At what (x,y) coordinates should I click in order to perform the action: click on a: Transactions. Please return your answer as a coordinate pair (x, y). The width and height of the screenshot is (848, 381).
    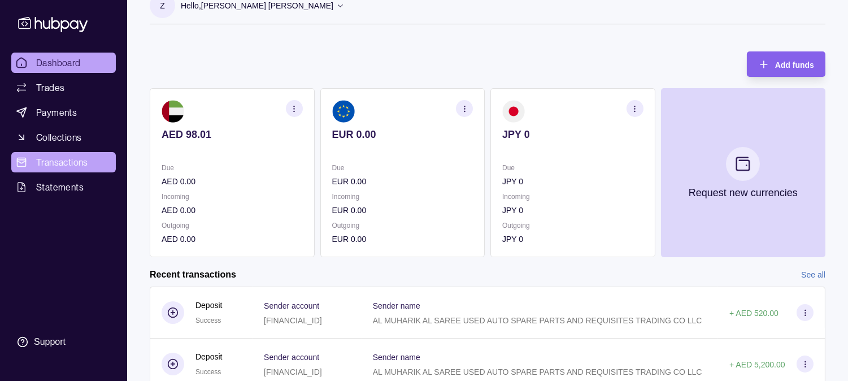
    Looking at the image, I should click on (63, 162).